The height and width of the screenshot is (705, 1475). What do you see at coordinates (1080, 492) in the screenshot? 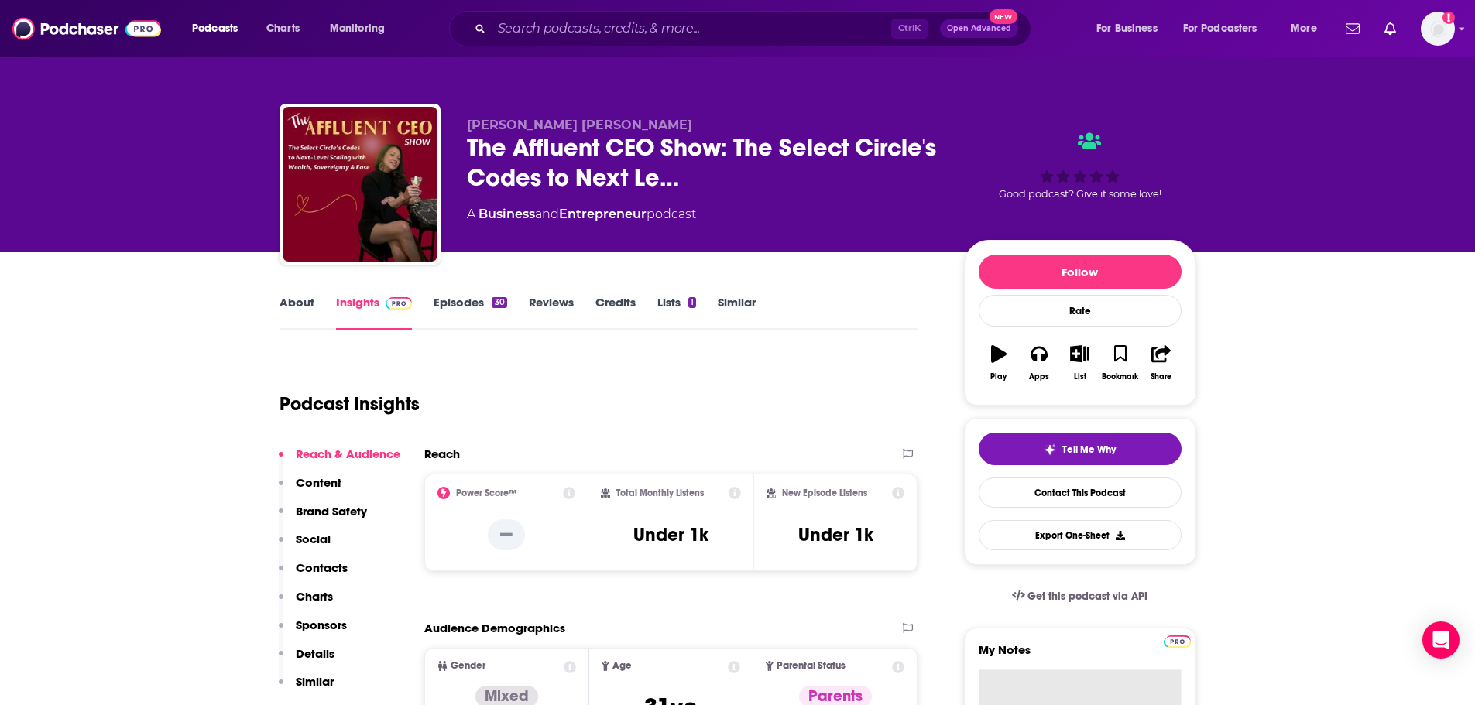
I see `a: Contact This Podcast` at bounding box center [1080, 492].